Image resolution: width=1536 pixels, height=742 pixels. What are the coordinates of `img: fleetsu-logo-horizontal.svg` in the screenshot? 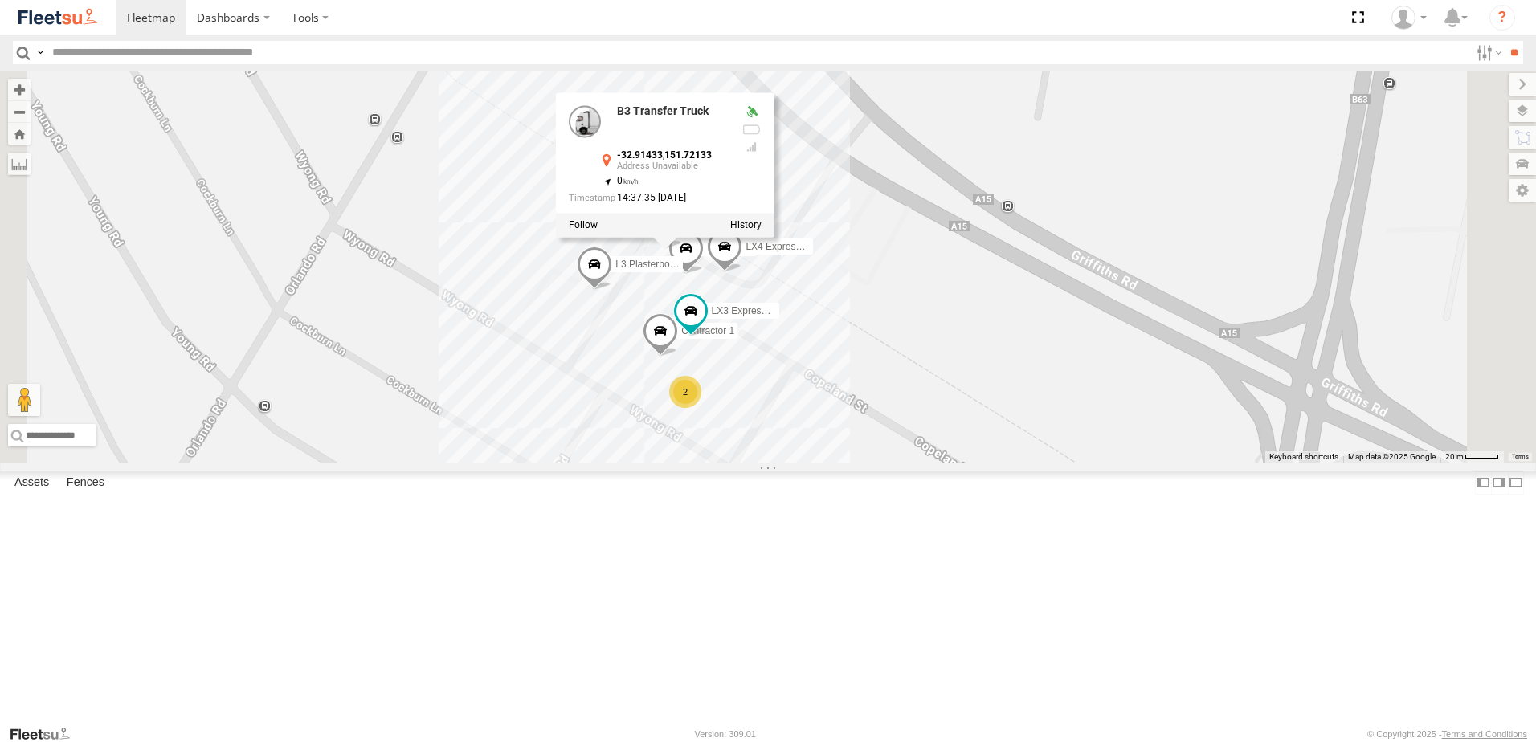 It's located at (58, 17).